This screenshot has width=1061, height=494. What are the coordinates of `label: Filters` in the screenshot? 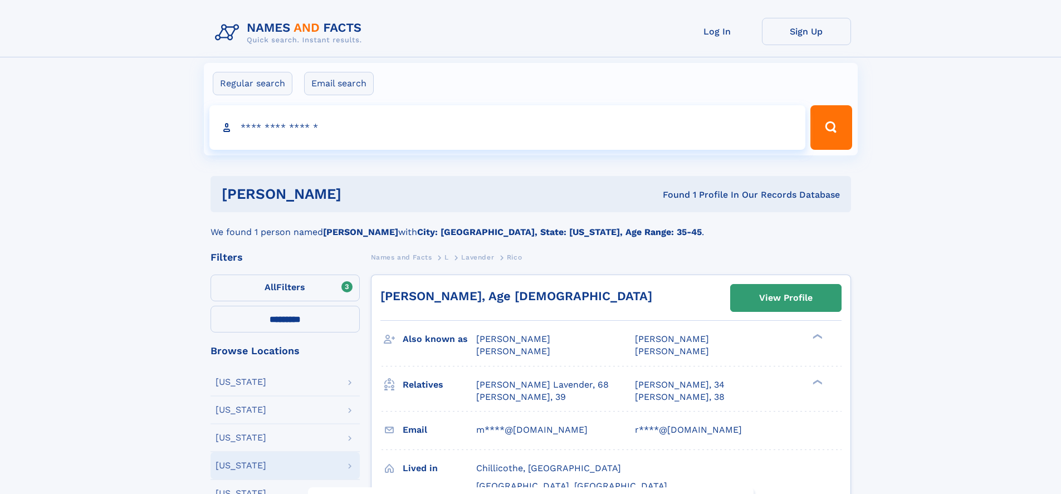 It's located at (285, 288).